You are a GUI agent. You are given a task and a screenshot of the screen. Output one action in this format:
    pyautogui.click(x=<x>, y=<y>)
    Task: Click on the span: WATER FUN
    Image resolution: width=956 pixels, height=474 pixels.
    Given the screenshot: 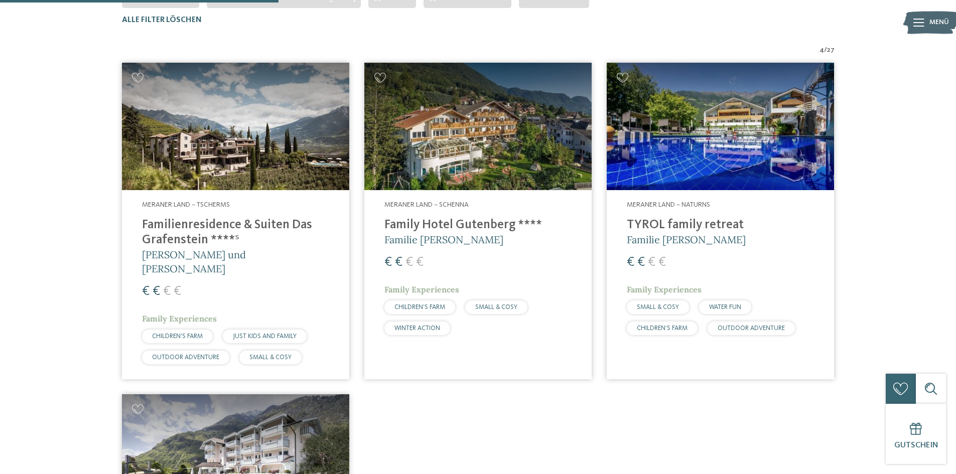 What is the action you would take?
    pyautogui.click(x=725, y=307)
    